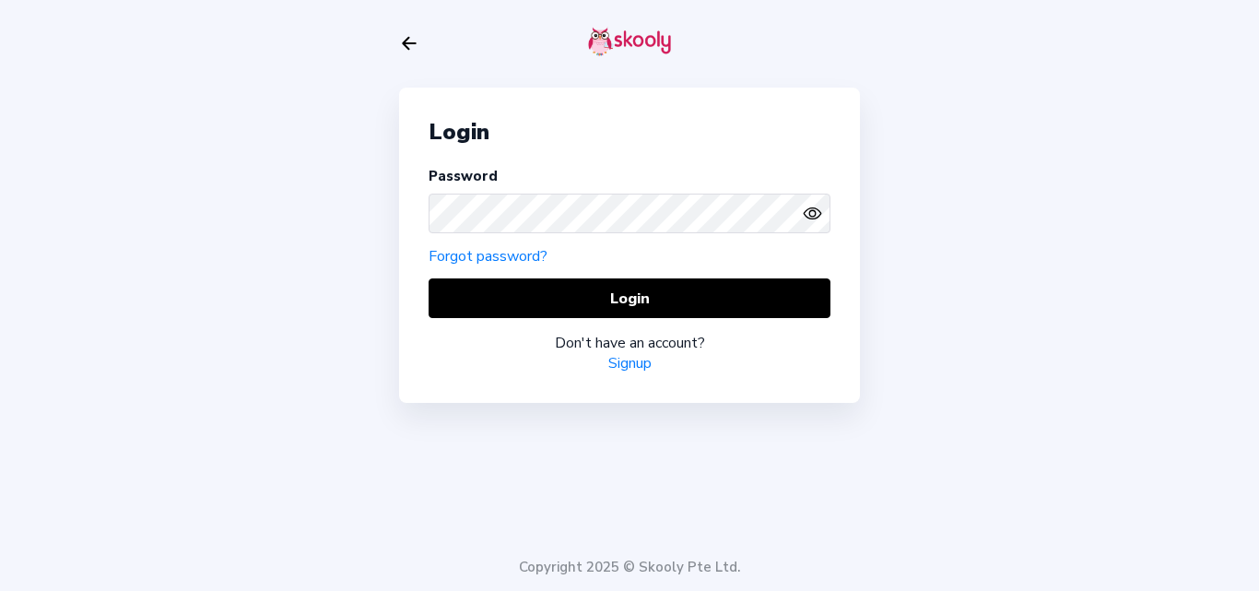 Image resolution: width=1259 pixels, height=591 pixels. I want to click on label: Password, so click(463, 176).